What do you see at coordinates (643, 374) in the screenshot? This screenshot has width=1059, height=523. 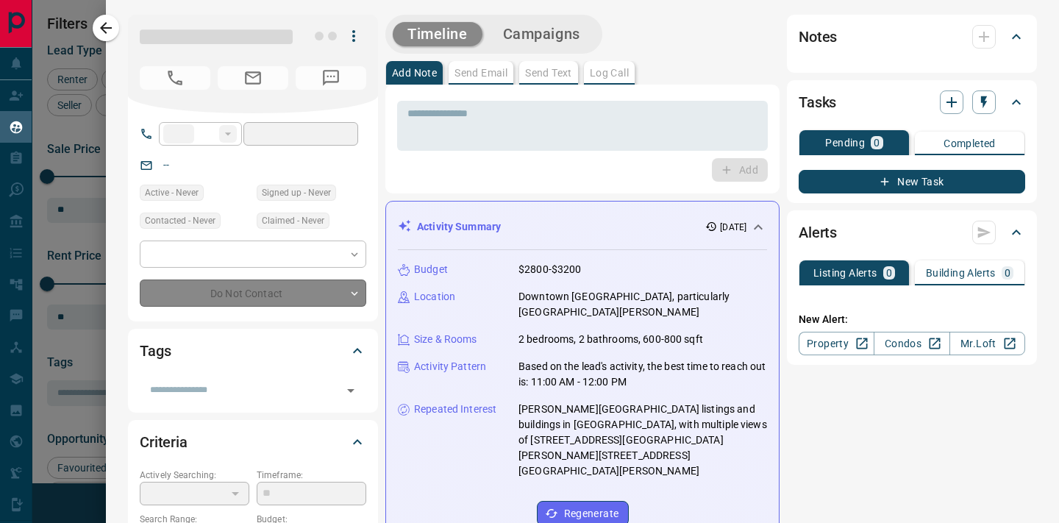 I see `p: Based on the lead's activity, the best time to reach out is: 11:00 AM - 12:00 PM` at bounding box center [643, 374].